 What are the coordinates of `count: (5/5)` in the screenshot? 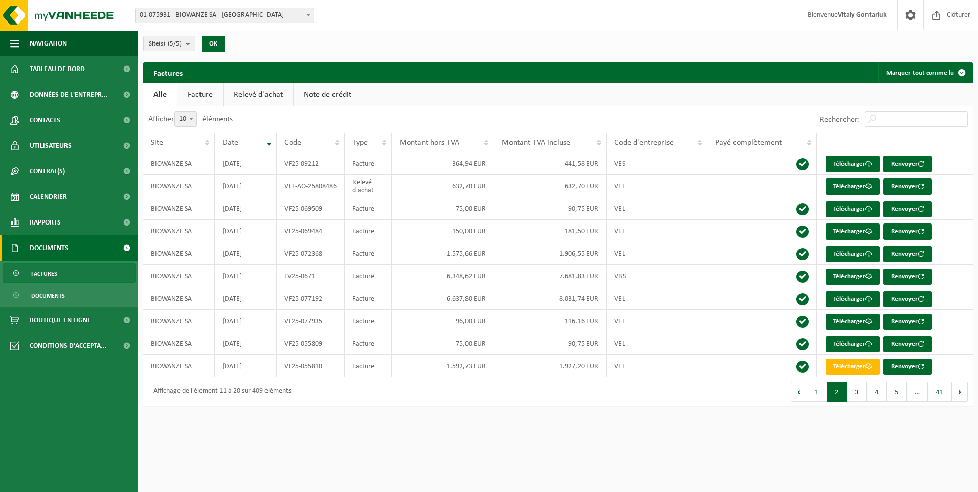 It's located at (174, 43).